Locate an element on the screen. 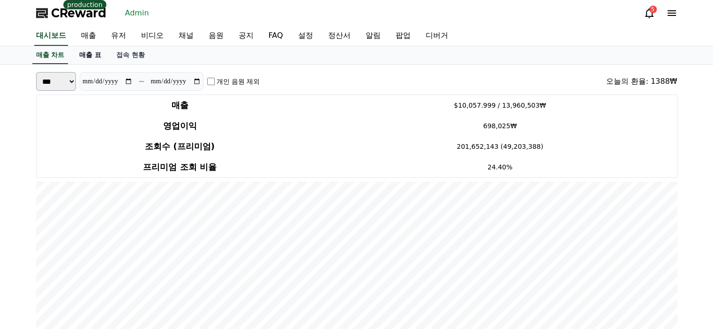 The height and width of the screenshot is (329, 713). div: 5 is located at coordinates (653, 9).